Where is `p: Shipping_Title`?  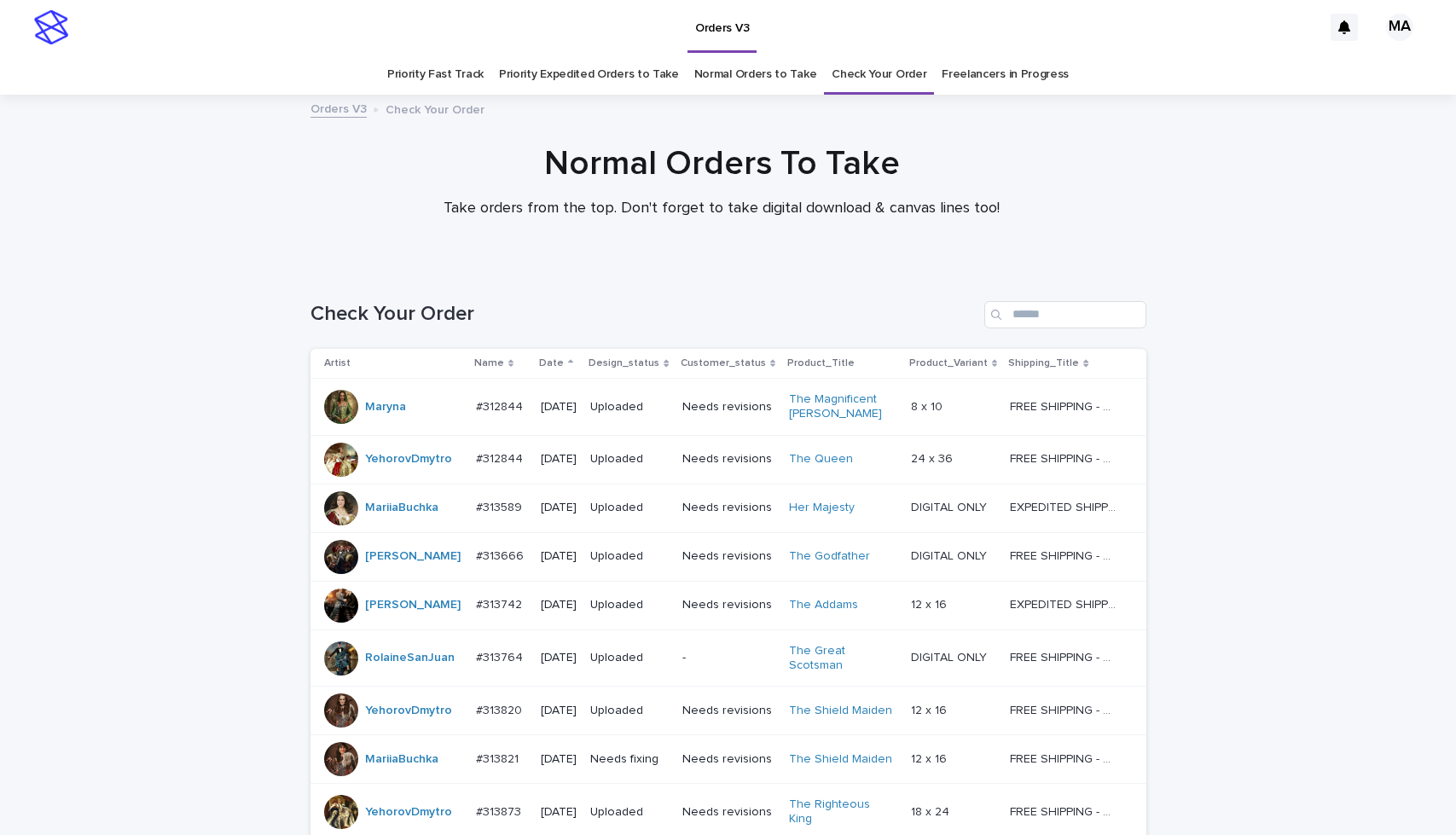
p: Shipping_Title is located at coordinates (1043, 363).